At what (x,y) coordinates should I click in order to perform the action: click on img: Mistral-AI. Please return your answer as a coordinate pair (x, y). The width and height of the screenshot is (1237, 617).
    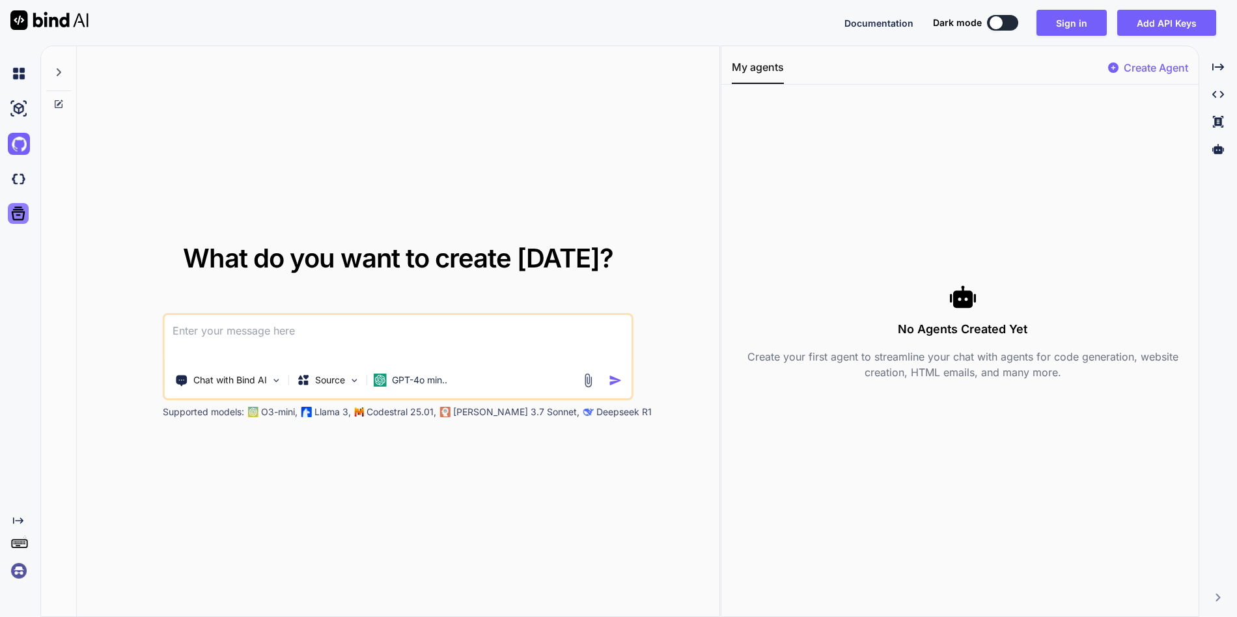
    Looking at the image, I should click on (359, 412).